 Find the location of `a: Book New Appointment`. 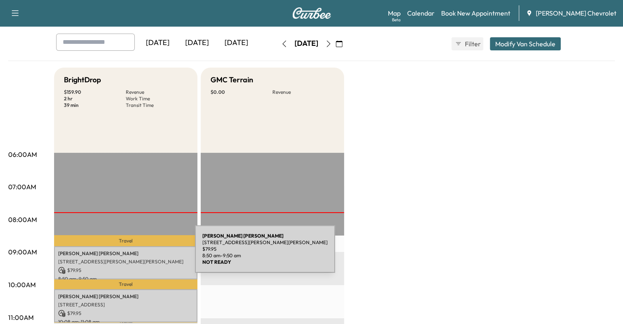

a: Book New Appointment is located at coordinates (475, 13).